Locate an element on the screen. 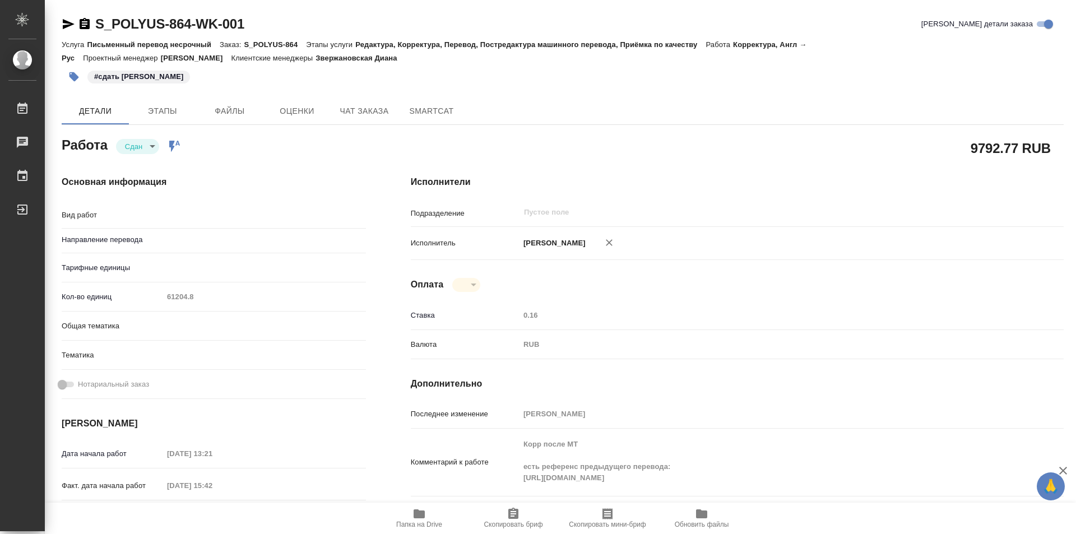  p: Тарифные единицы is located at coordinates (112, 268).